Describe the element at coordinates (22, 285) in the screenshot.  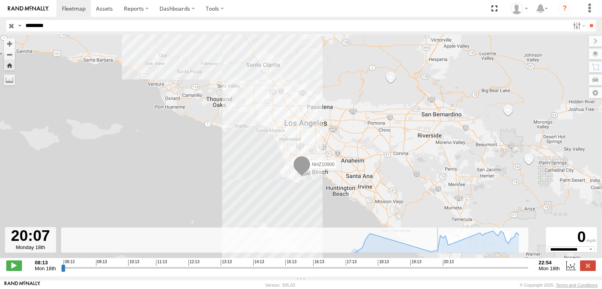
I see `a: Visit our Website` at that location.